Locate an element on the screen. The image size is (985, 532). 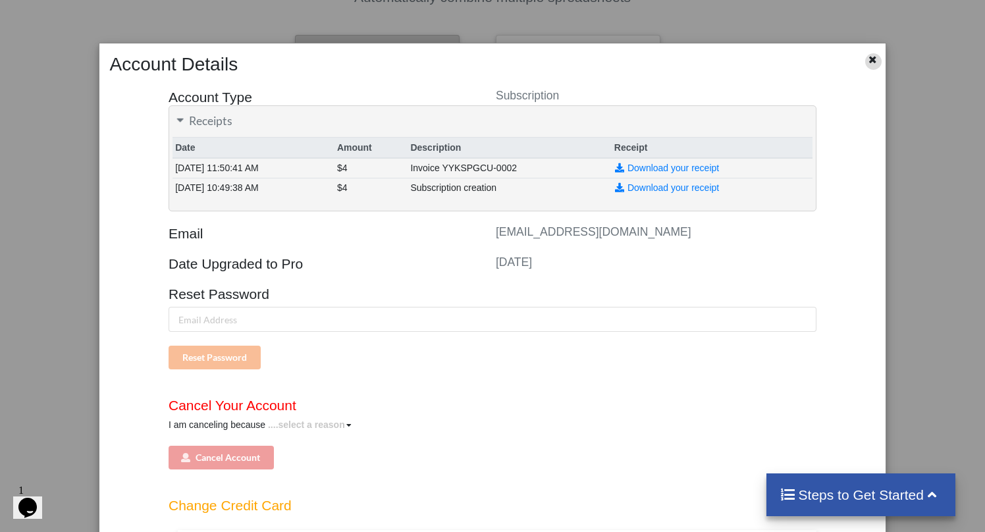
h5: Receipts is located at coordinates (492, 120).